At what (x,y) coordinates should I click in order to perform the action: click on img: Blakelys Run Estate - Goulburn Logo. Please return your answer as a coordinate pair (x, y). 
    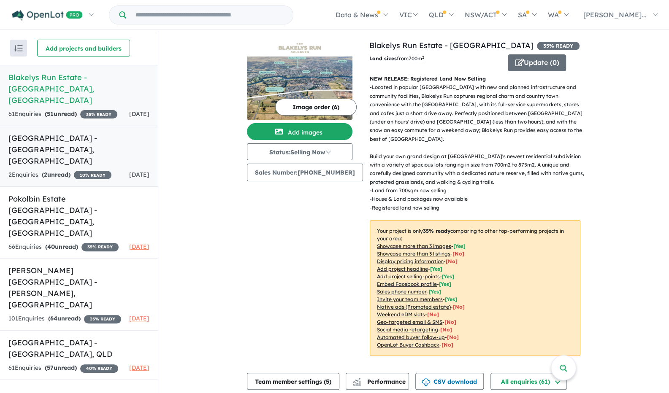
    Looking at the image, I should click on (300, 48).